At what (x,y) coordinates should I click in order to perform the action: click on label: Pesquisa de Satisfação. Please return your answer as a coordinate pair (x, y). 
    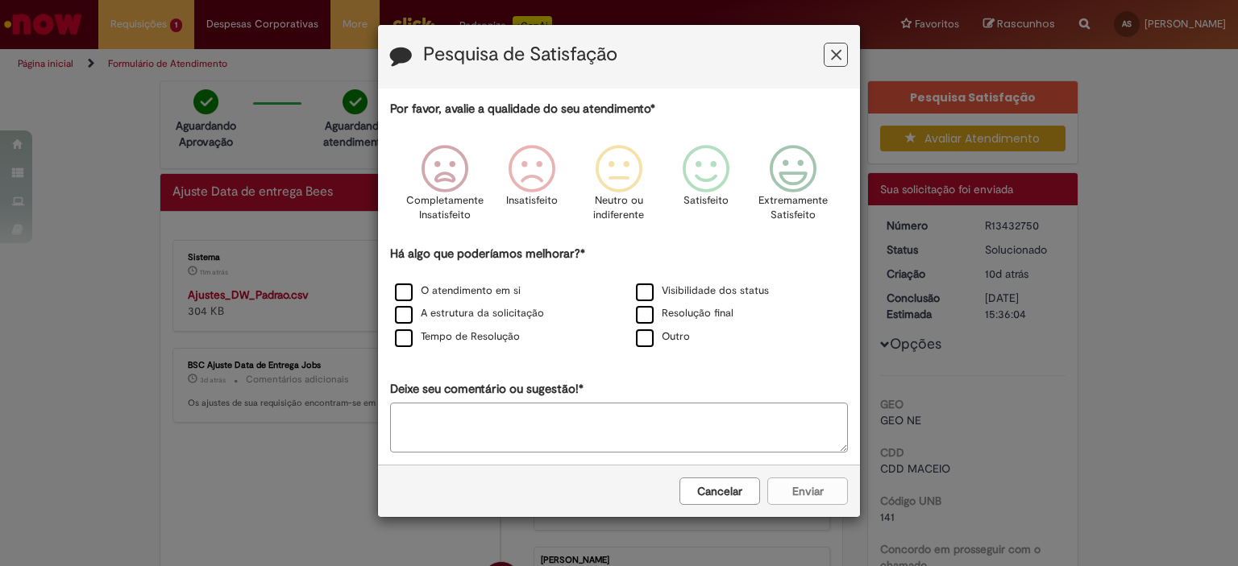
    Looking at the image, I should click on (520, 55).